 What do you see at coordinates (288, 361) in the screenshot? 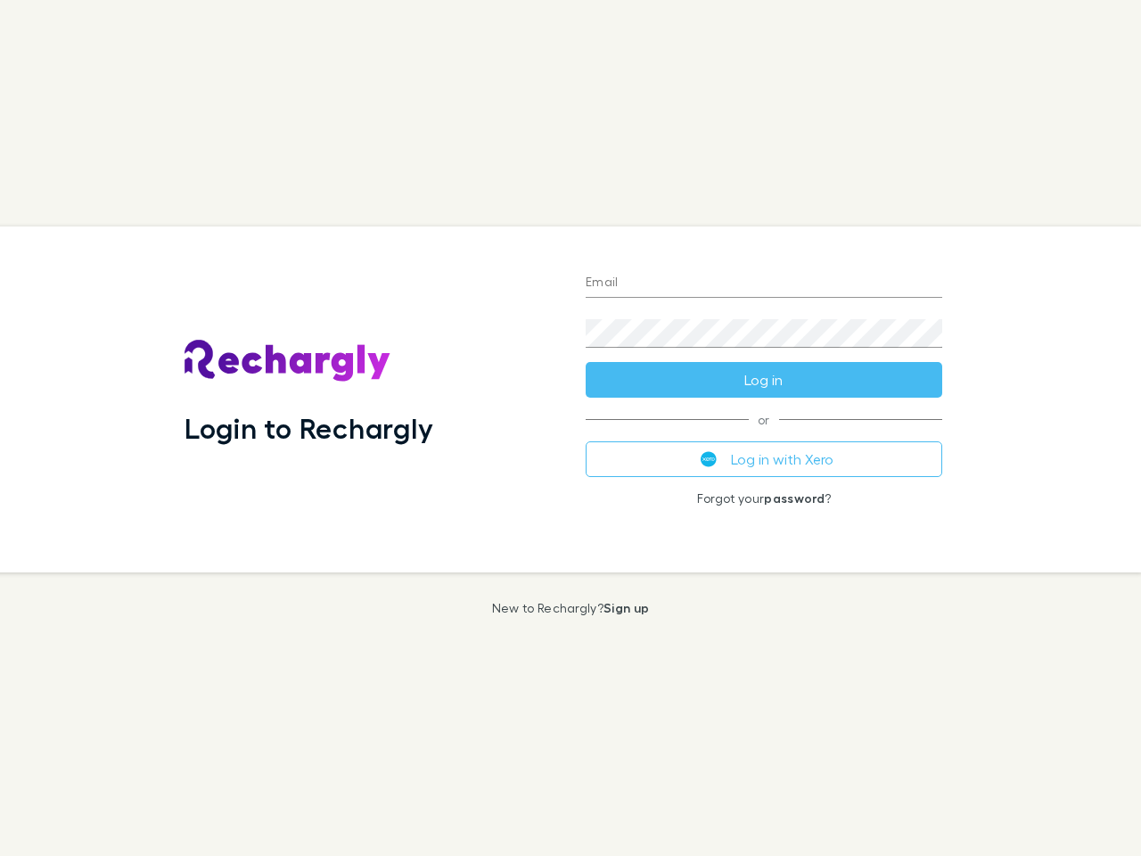
I see `img: Rechargly's Logo` at bounding box center [288, 361].